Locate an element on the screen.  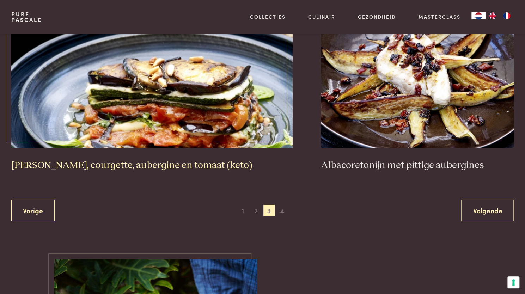
h3: Albacoretonijn met pittige aubergines is located at coordinates (417, 165).